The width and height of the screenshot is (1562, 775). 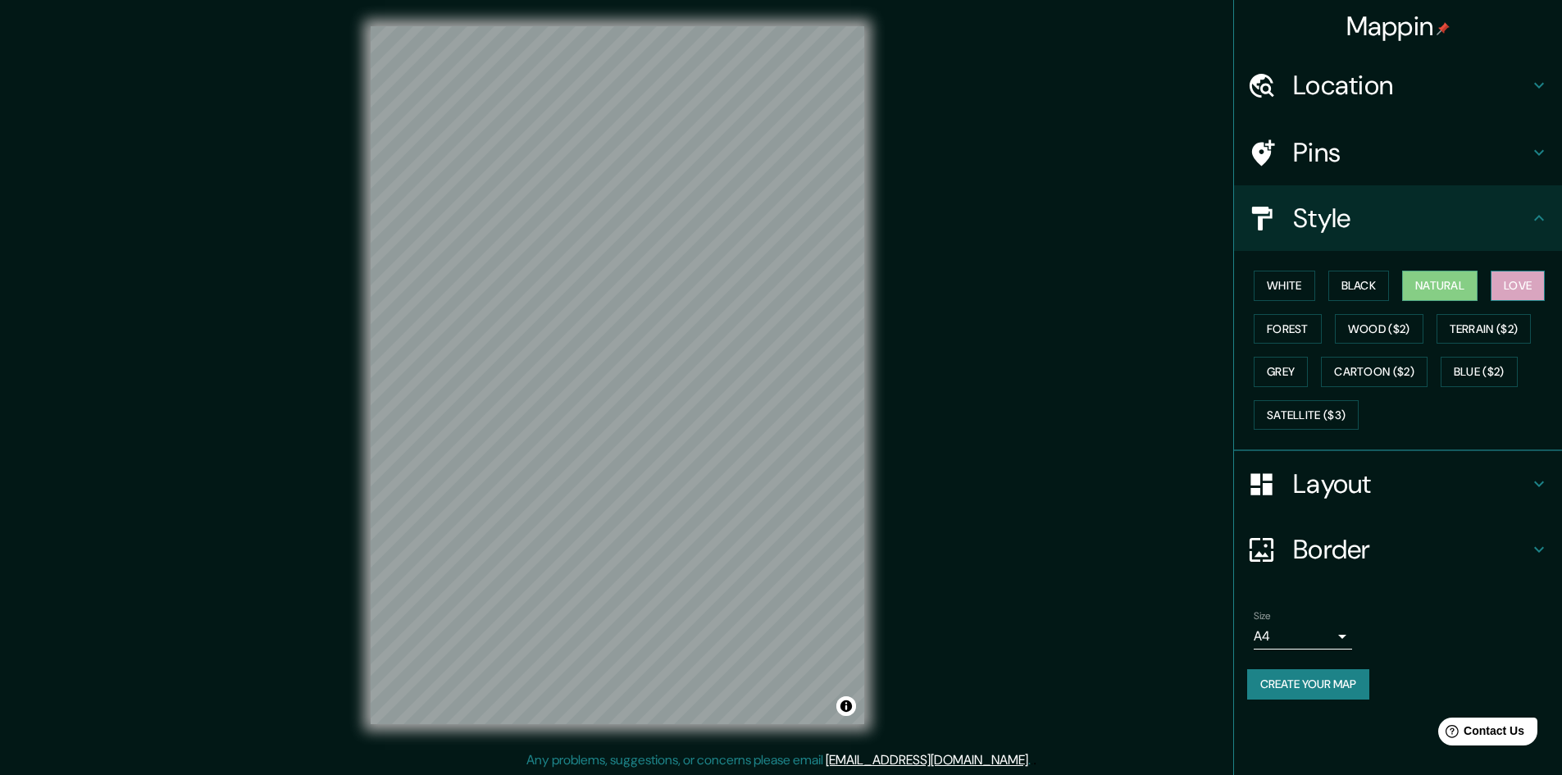 I want to click on span: Contact Us, so click(x=78, y=20).